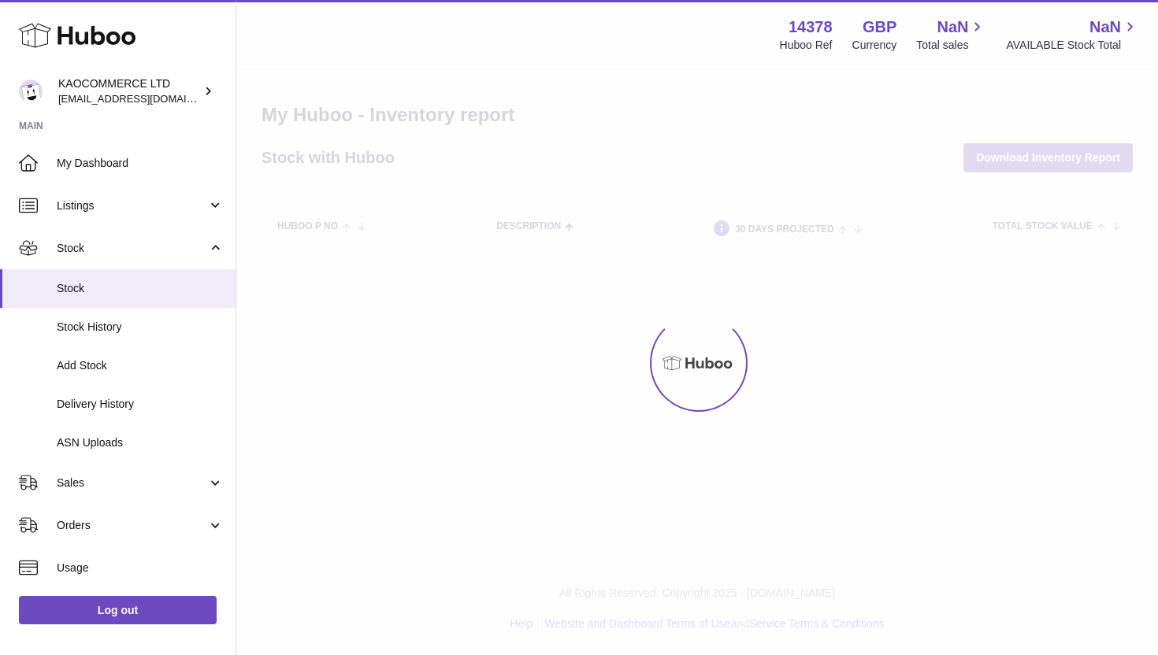 The height and width of the screenshot is (655, 1158). I want to click on div: KAOCOMMERCE LTD, so click(129, 91).